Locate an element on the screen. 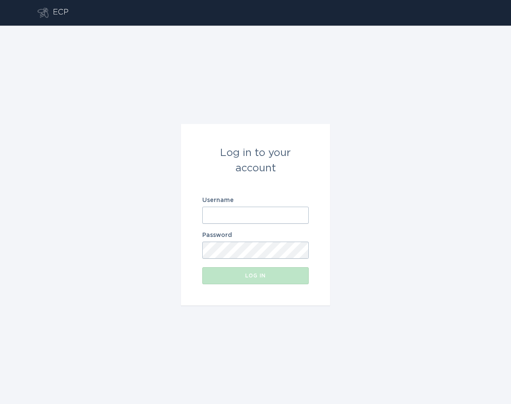 This screenshot has height=404, width=511. label: Username is located at coordinates (256, 200).